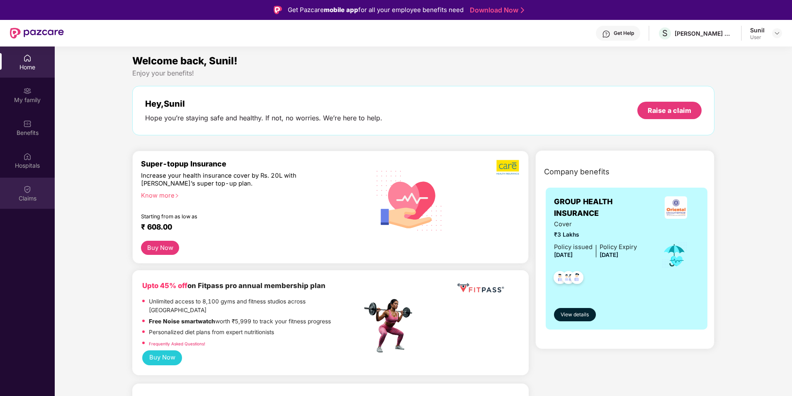  Describe the element at coordinates (165, 285) in the screenshot. I see `b: Upto 45% off` at that location.